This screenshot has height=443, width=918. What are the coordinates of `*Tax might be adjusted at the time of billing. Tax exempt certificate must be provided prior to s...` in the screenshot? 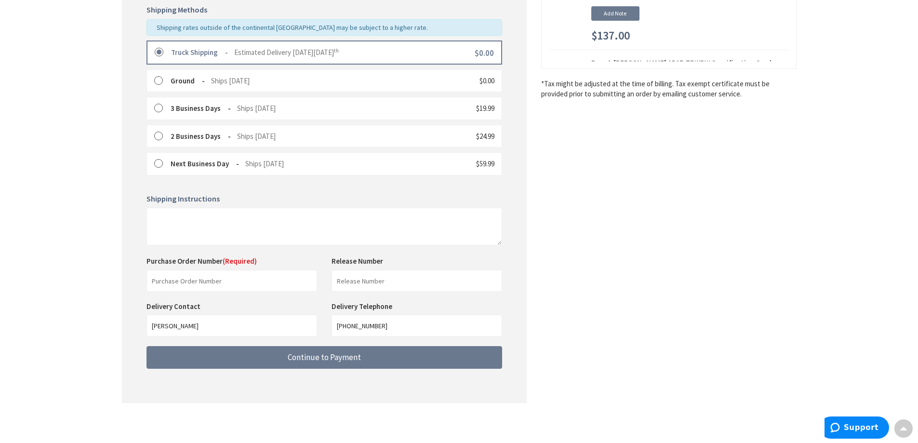 It's located at (669, 89).